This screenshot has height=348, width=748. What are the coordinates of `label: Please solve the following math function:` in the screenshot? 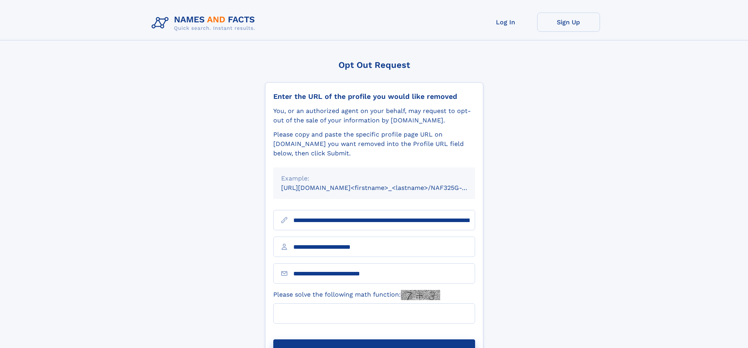 It's located at (357, 295).